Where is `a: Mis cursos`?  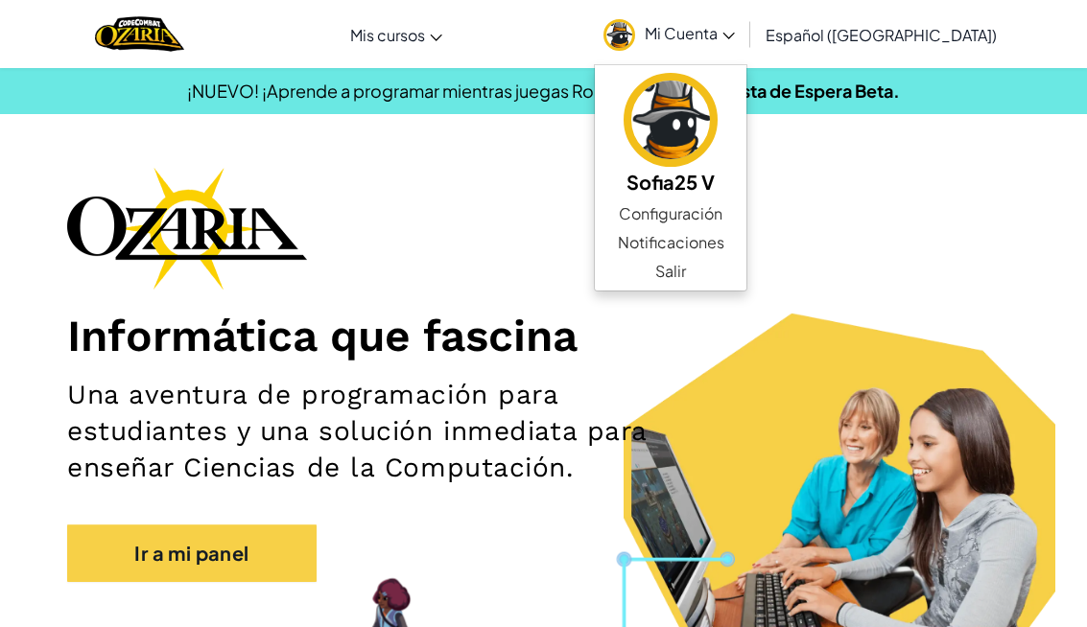 a: Mis cursos is located at coordinates (396, 35).